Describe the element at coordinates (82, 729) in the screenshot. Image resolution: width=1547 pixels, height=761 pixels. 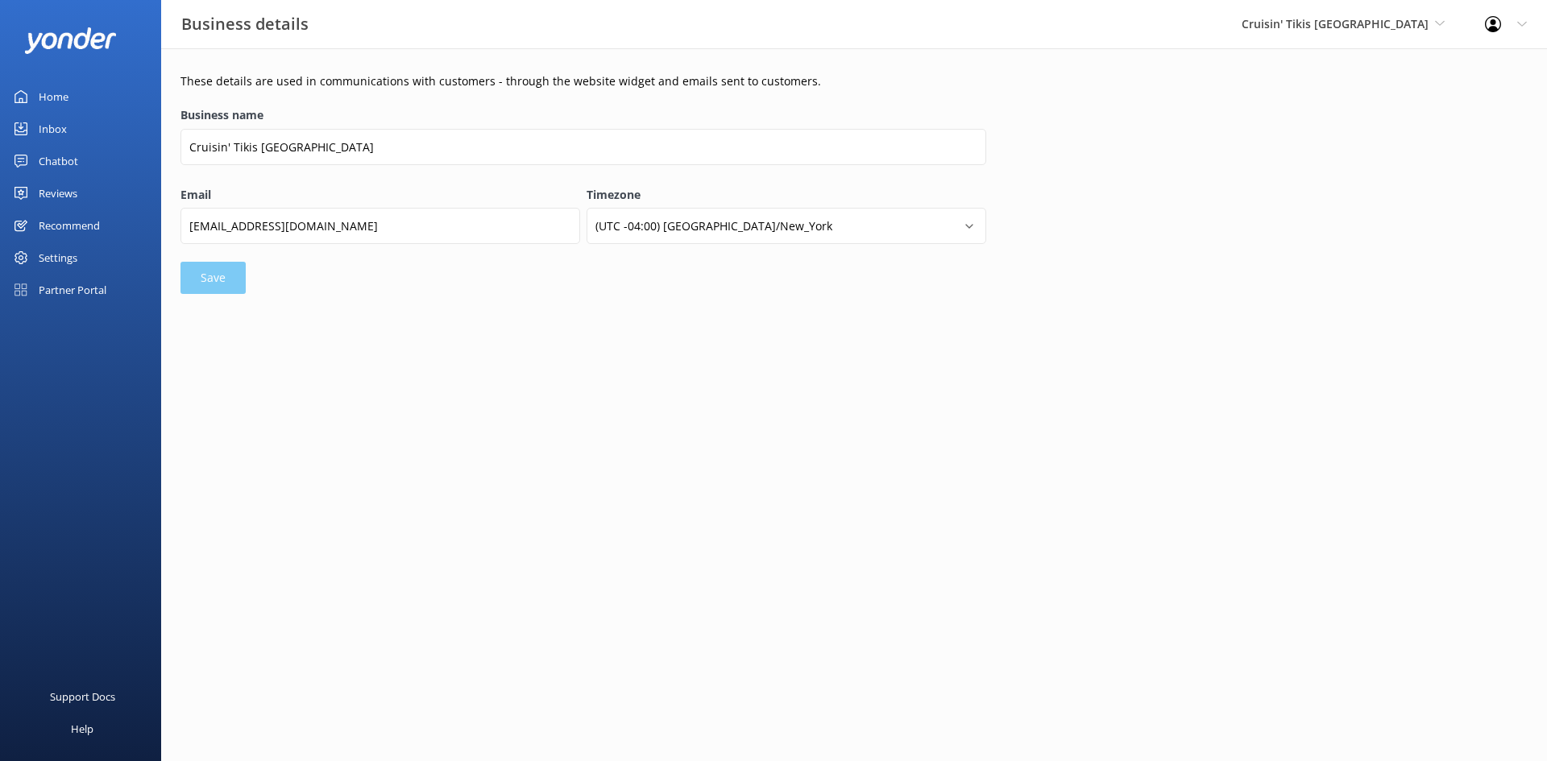
I see `div: Help` at that location.